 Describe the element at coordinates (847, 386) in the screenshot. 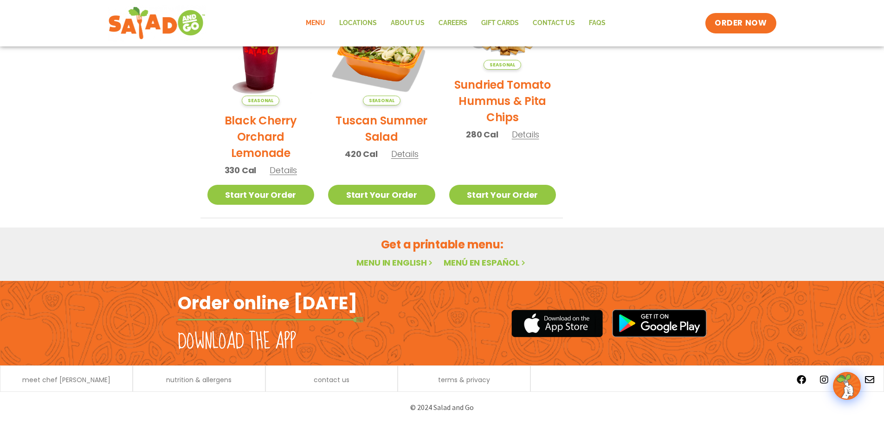

I see `img: wpChatIcon` at that location.